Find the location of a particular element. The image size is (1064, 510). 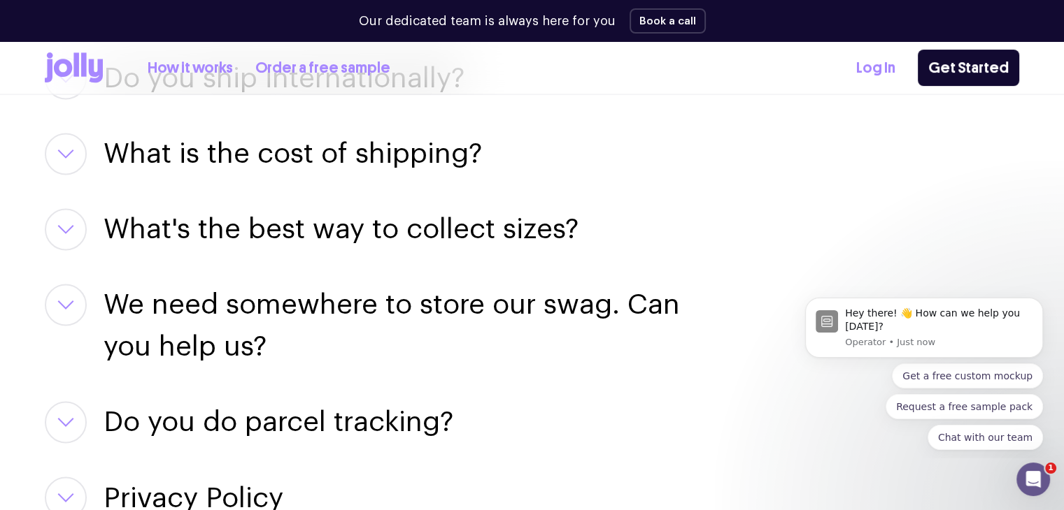

div: message notification from Operator, Just now. Hey there! 👋 How can we help you today? is located at coordinates (140, 42).